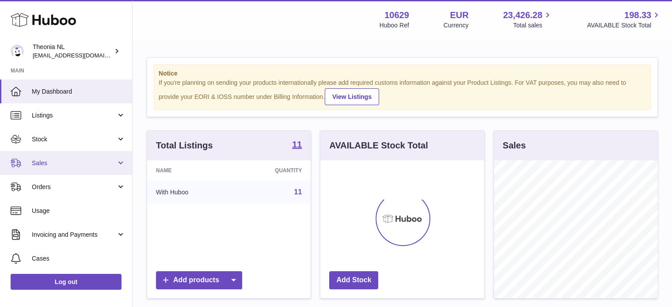  Describe the element at coordinates (514, 145) in the screenshot. I see `h3: Sales` at that location.